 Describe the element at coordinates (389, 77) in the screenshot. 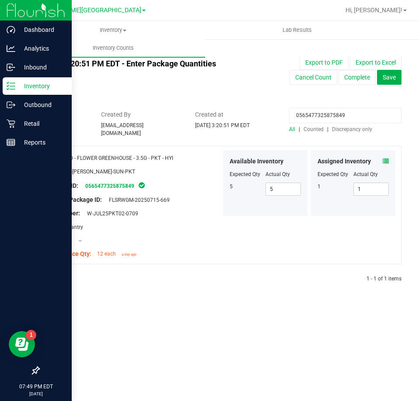

I see `button: Save` at that location.